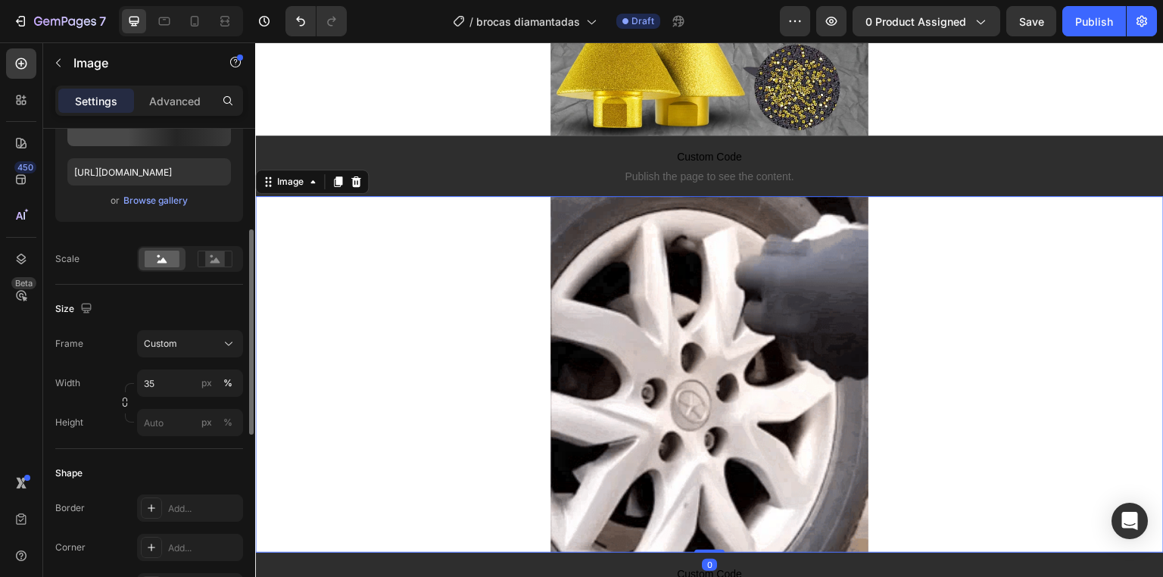 This screenshot has height=577, width=1163. What do you see at coordinates (102, 21) in the screenshot?
I see `p: 7` at bounding box center [102, 21].